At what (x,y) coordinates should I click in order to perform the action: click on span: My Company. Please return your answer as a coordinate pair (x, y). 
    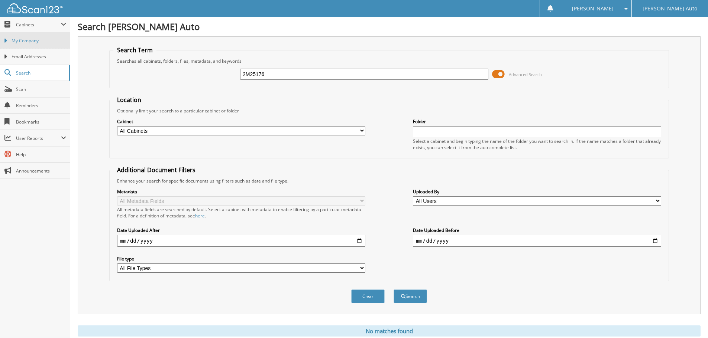
    Looking at the image, I should click on (39, 41).